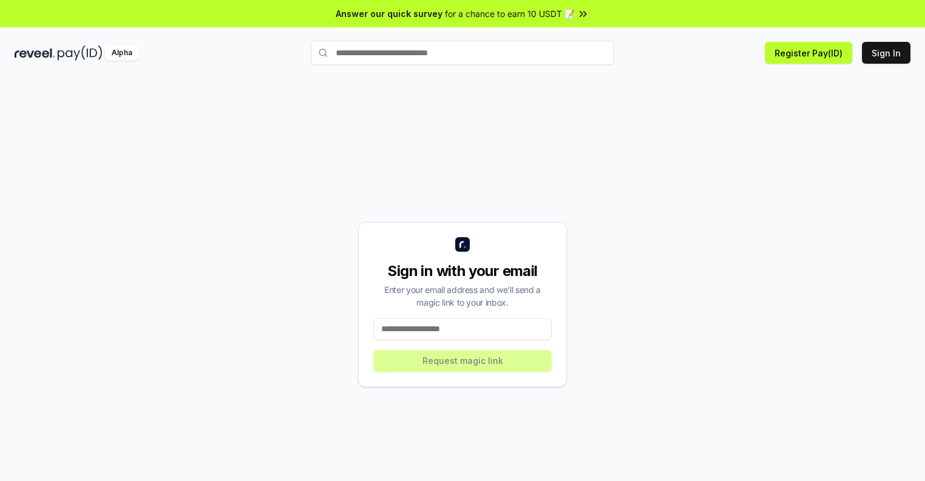 The width and height of the screenshot is (925, 481). Describe the element at coordinates (462, 296) in the screenshot. I see `div: Enter your email address and we’ll send a magic link to your inbox.` at that location.